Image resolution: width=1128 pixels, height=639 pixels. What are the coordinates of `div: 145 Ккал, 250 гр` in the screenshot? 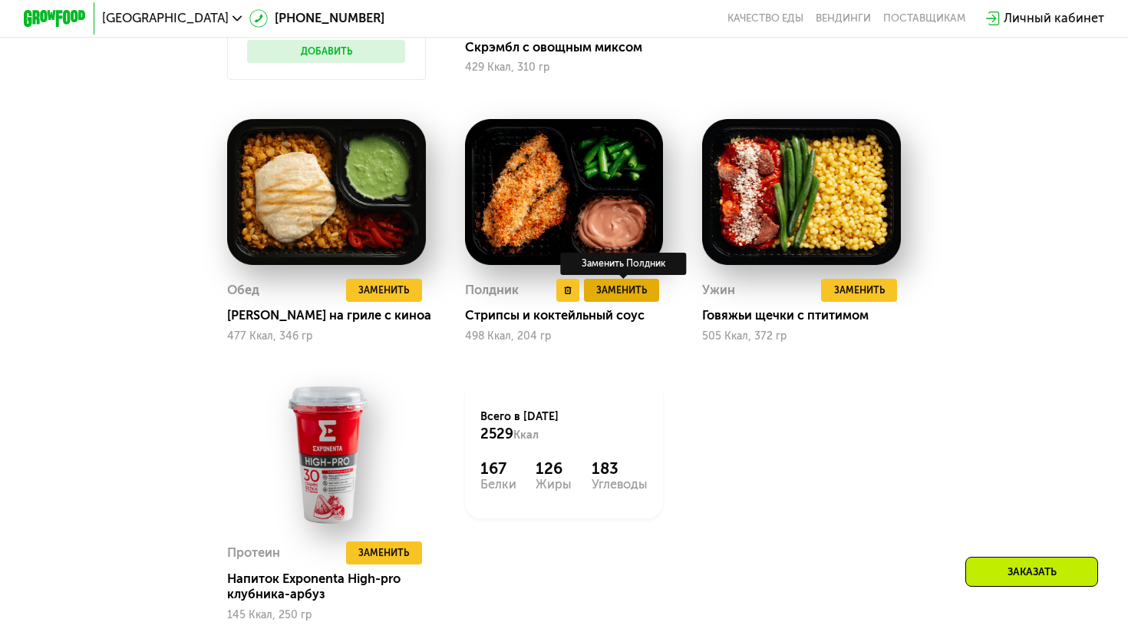 It's located at (326, 615).